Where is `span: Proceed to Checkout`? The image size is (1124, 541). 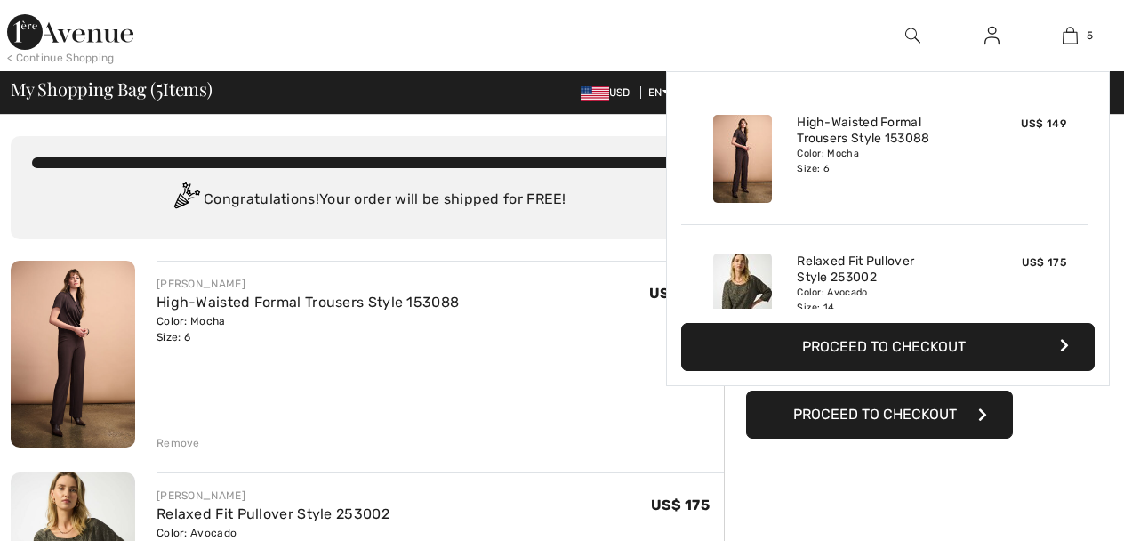
span: Proceed to Checkout is located at coordinates (875, 414).